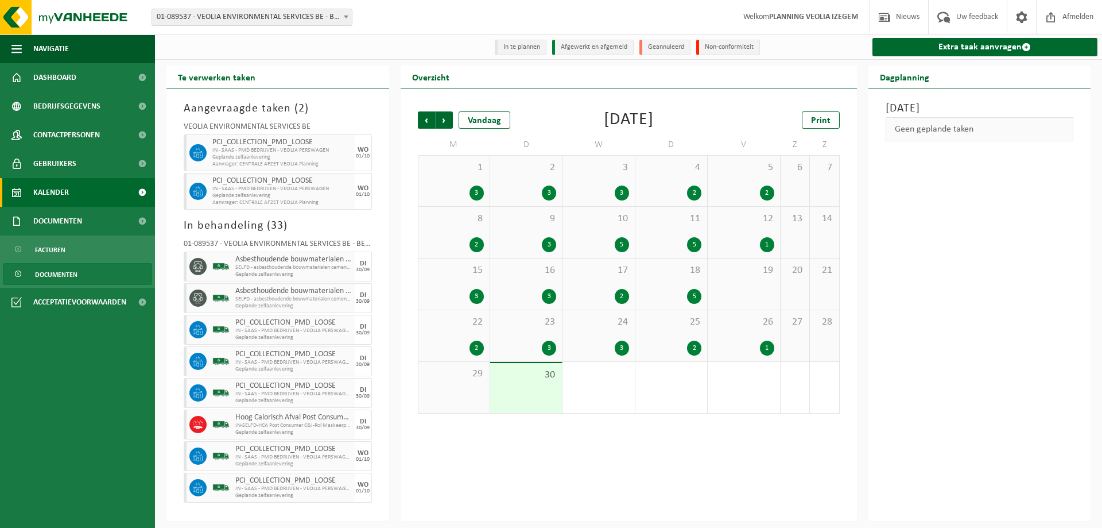  Describe the element at coordinates (671, 168) in the screenshot. I see `span: 4` at that location.